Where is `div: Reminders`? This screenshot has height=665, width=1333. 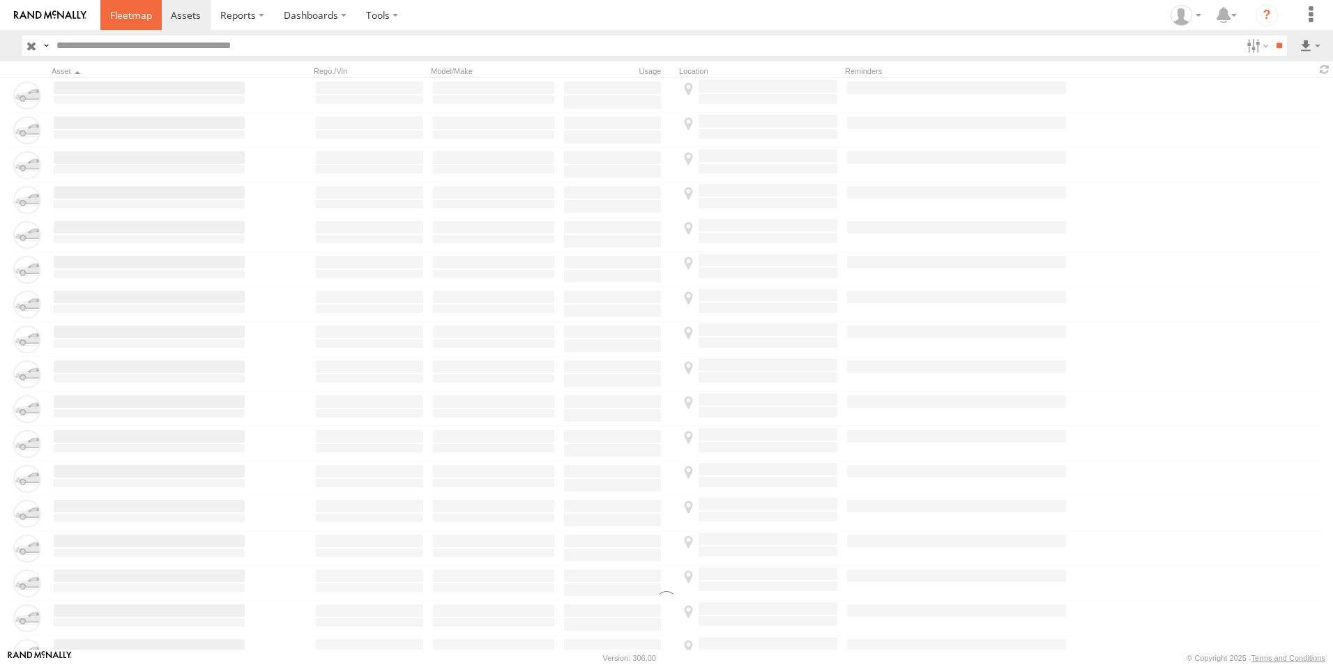
div: Reminders is located at coordinates (957, 71).